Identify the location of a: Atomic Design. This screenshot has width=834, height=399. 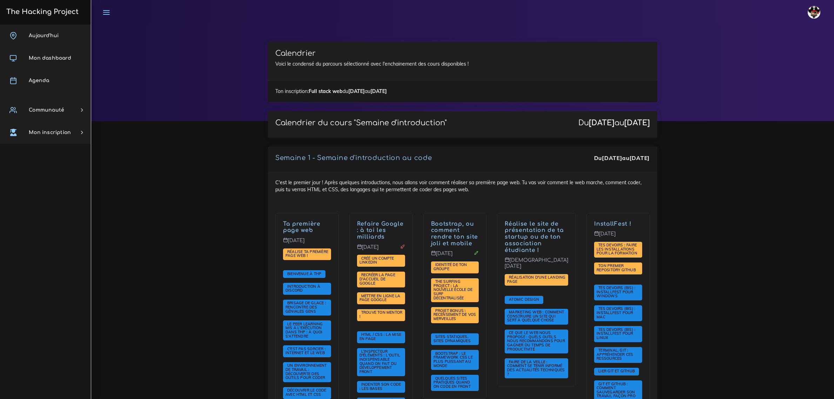
(524, 300).